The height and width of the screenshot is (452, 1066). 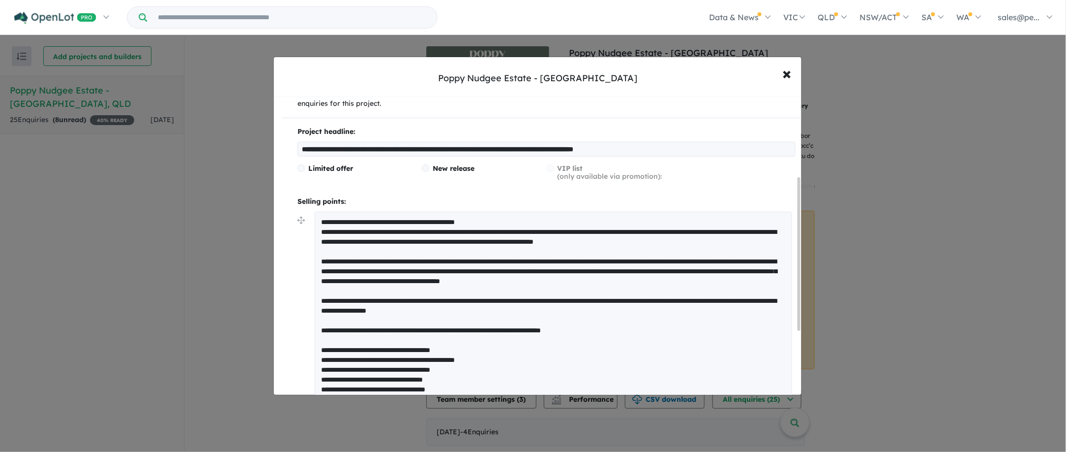 I want to click on img: drag.svg, so click(x=301, y=220).